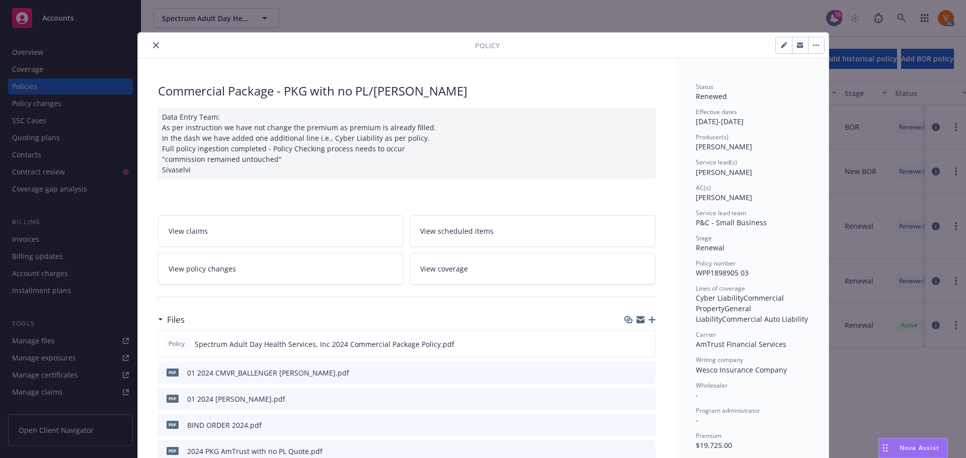  Describe the element at coordinates (704, 238) in the screenshot. I see `span: Stage` at that location.